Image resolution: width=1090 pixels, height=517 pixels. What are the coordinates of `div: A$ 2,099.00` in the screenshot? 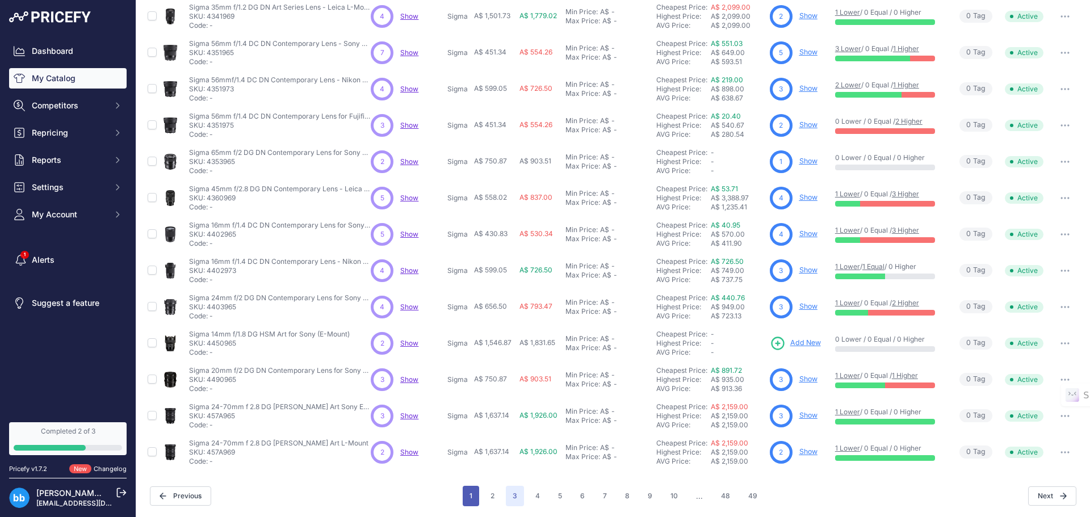 It's located at (738, 26).